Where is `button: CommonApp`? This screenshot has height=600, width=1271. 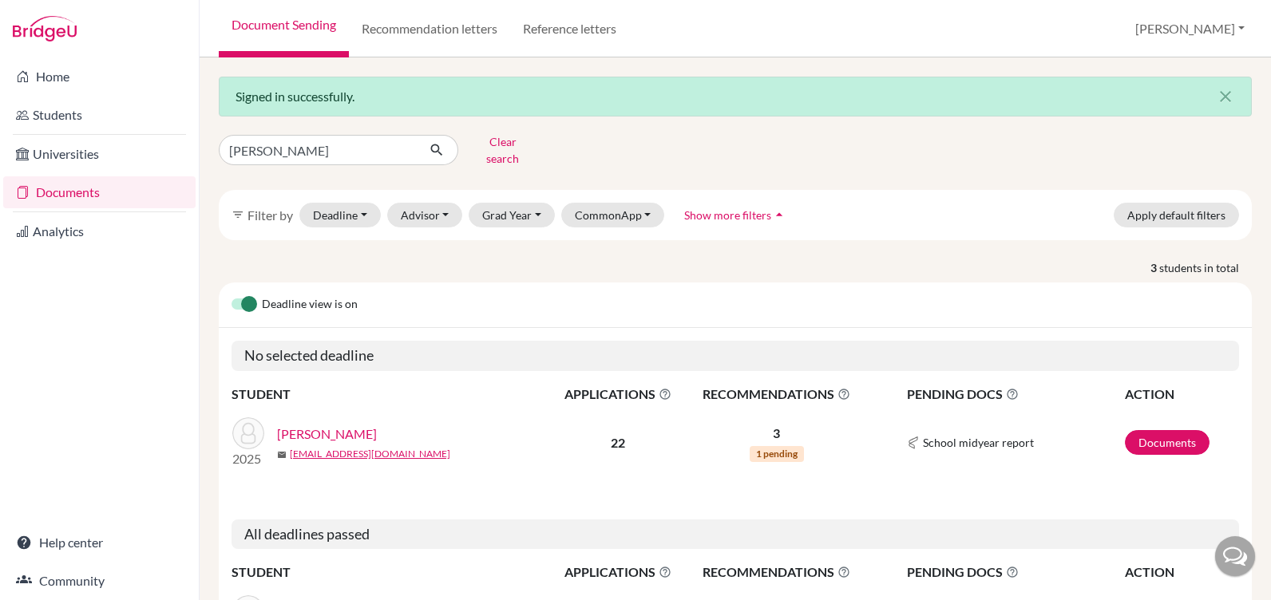 button: CommonApp is located at coordinates (613, 215).